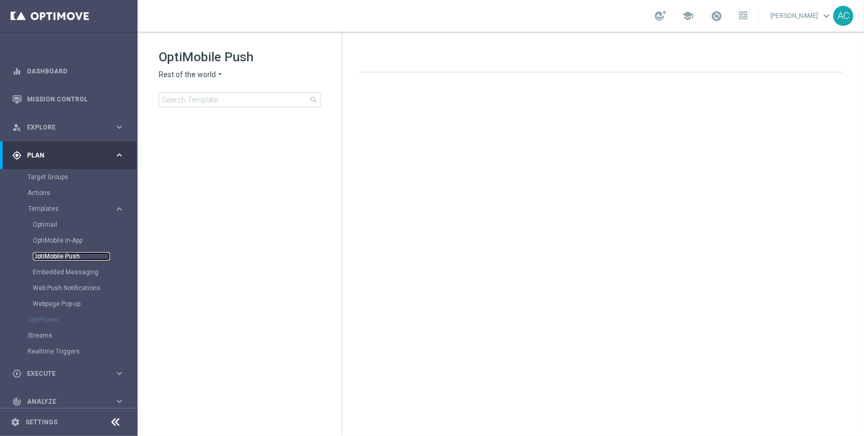  What do you see at coordinates (68, 99) in the screenshot?
I see `button: Mission Control` at bounding box center [68, 99].